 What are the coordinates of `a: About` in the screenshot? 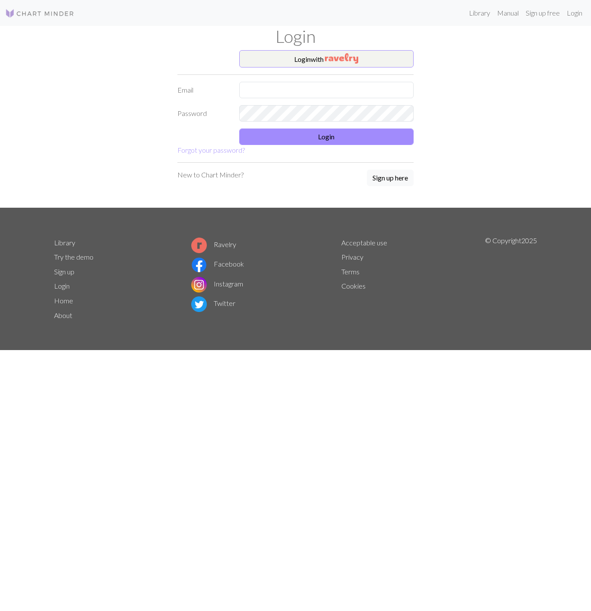 It's located at (63, 315).